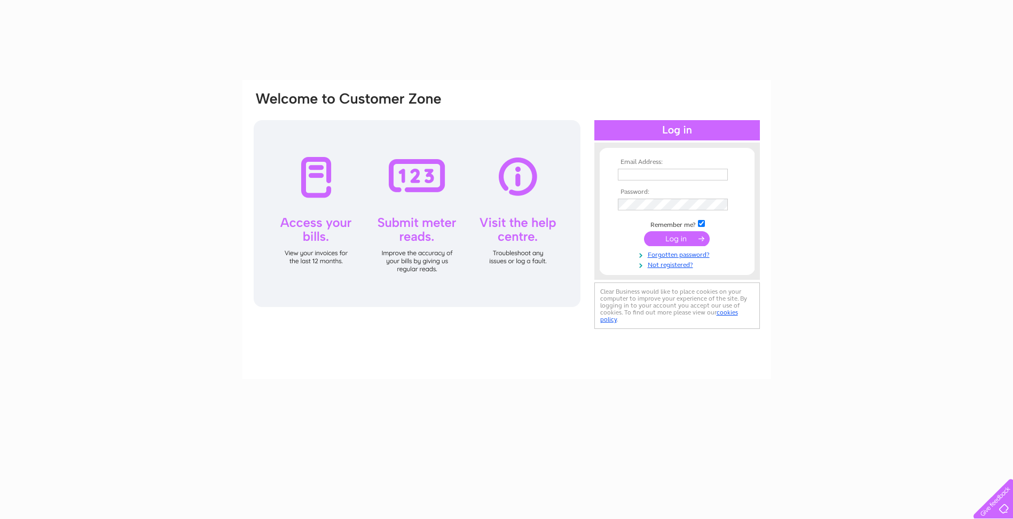 This screenshot has width=1013, height=519. What do you see at coordinates (677, 224) in the screenshot?
I see `td: Remember me?` at bounding box center [677, 224].